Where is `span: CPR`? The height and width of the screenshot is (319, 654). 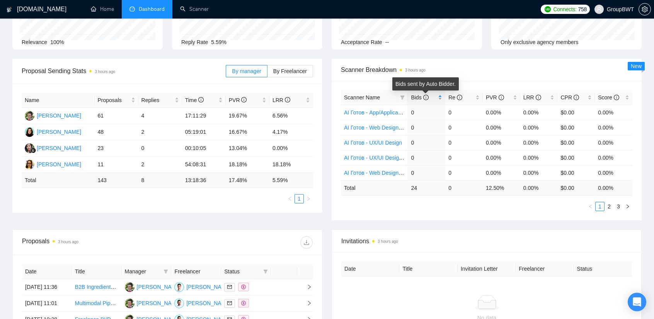
span: CPR is located at coordinates (569, 97).